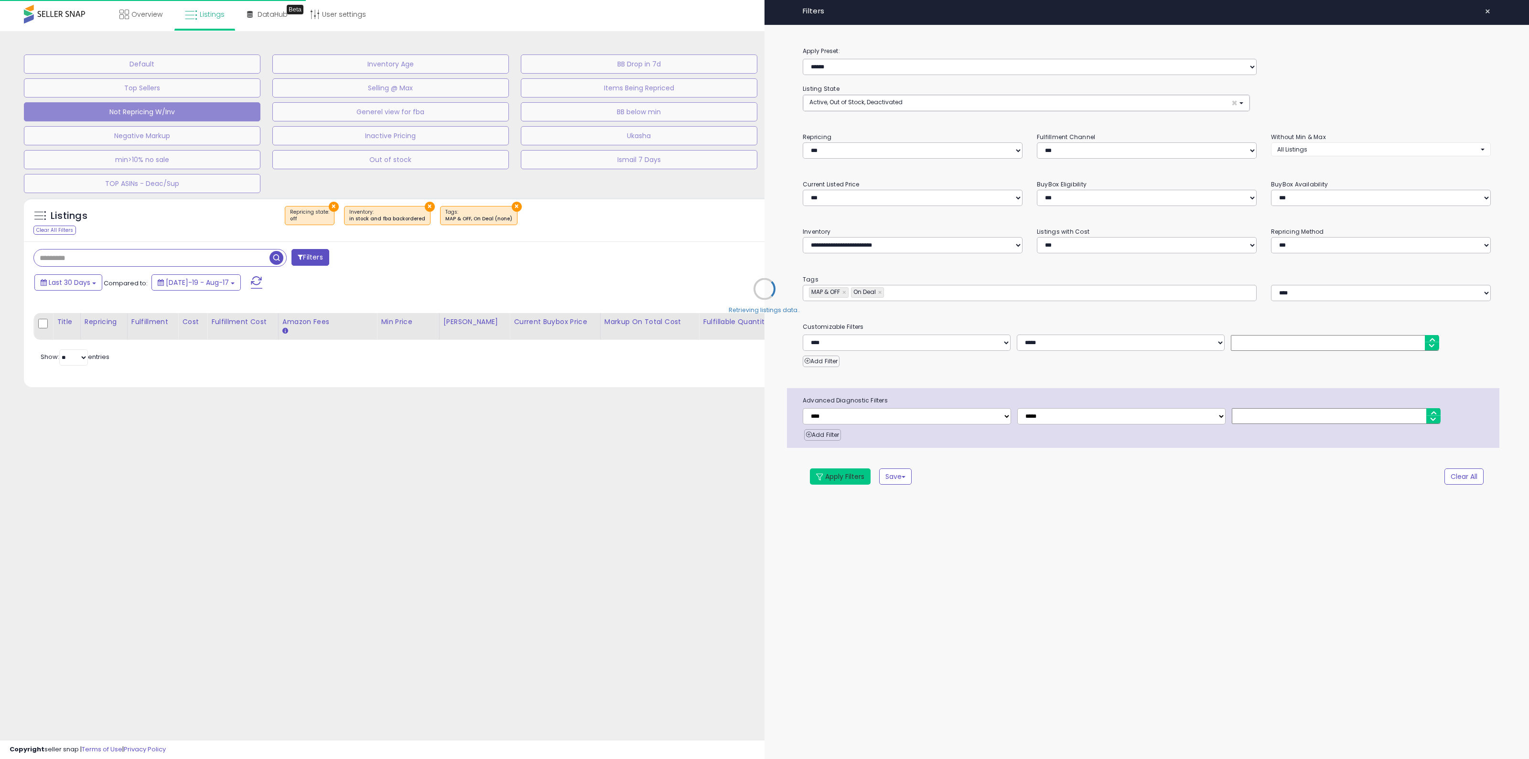 The width and height of the screenshot is (1529, 759). I want to click on button: Active, Out of Stock, Deactivated ×, so click(1026, 103).